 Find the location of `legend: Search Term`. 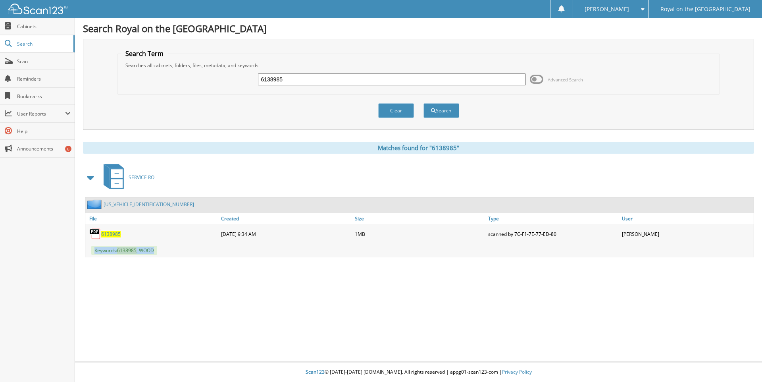

legend: Search Term is located at coordinates (145, 54).